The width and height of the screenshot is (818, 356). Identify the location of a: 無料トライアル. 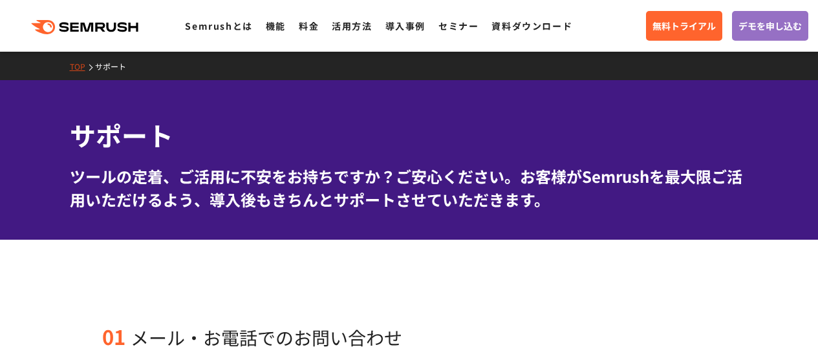
(684, 26).